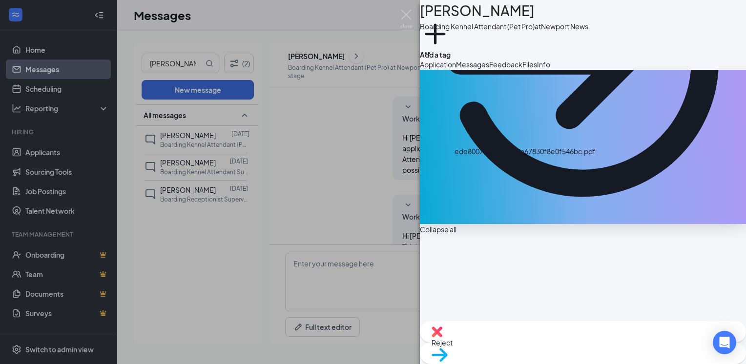  What do you see at coordinates (543, 64) in the screenshot?
I see `span: Info` at bounding box center [543, 64].